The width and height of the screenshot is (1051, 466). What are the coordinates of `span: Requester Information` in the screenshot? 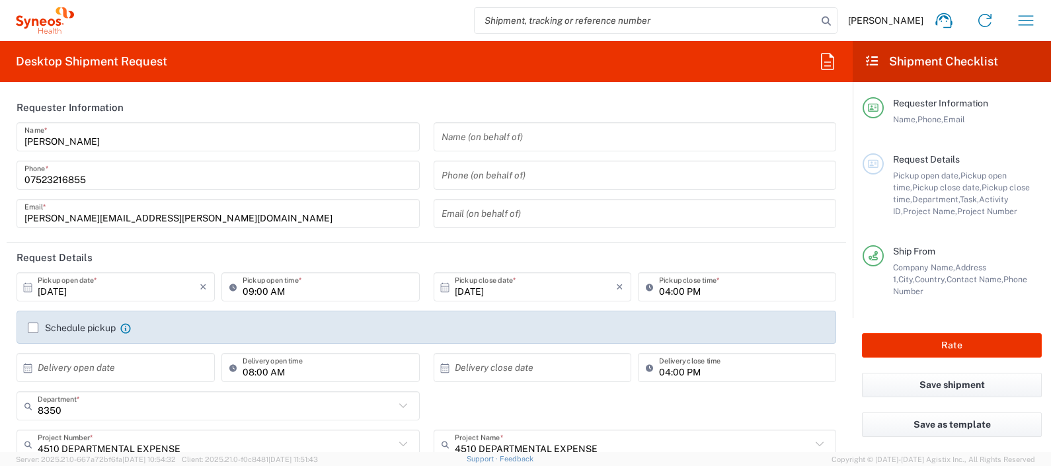 It's located at (941, 103).